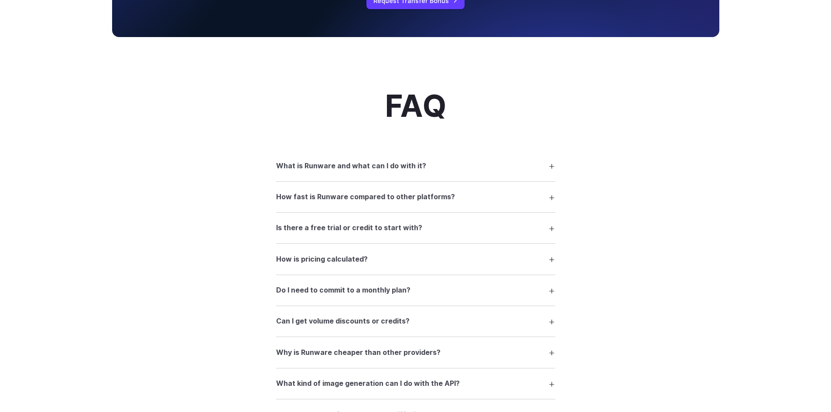  Describe the element at coordinates (416, 353) in the screenshot. I see `summary: Why is Runware cheaper than other providers?` at that location.